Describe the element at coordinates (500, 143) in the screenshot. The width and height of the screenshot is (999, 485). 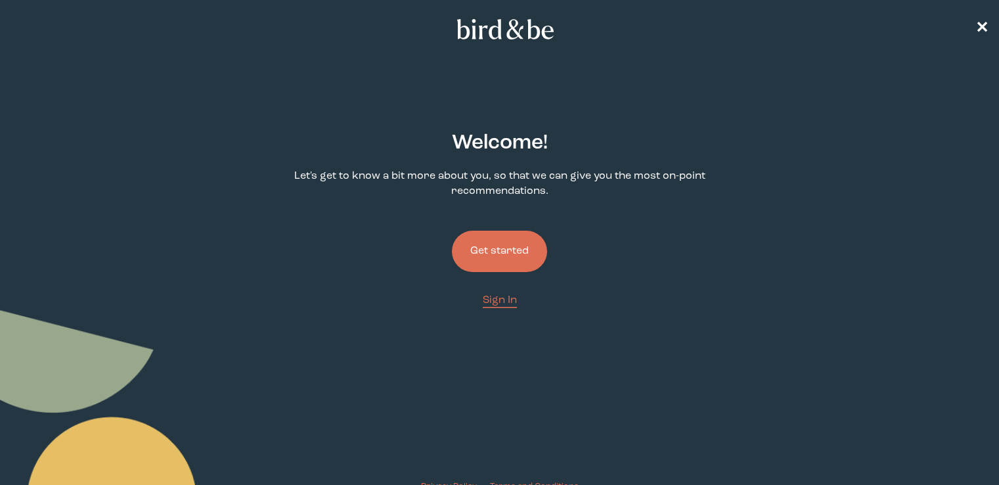
I see `h2: Welcome !` at that location.